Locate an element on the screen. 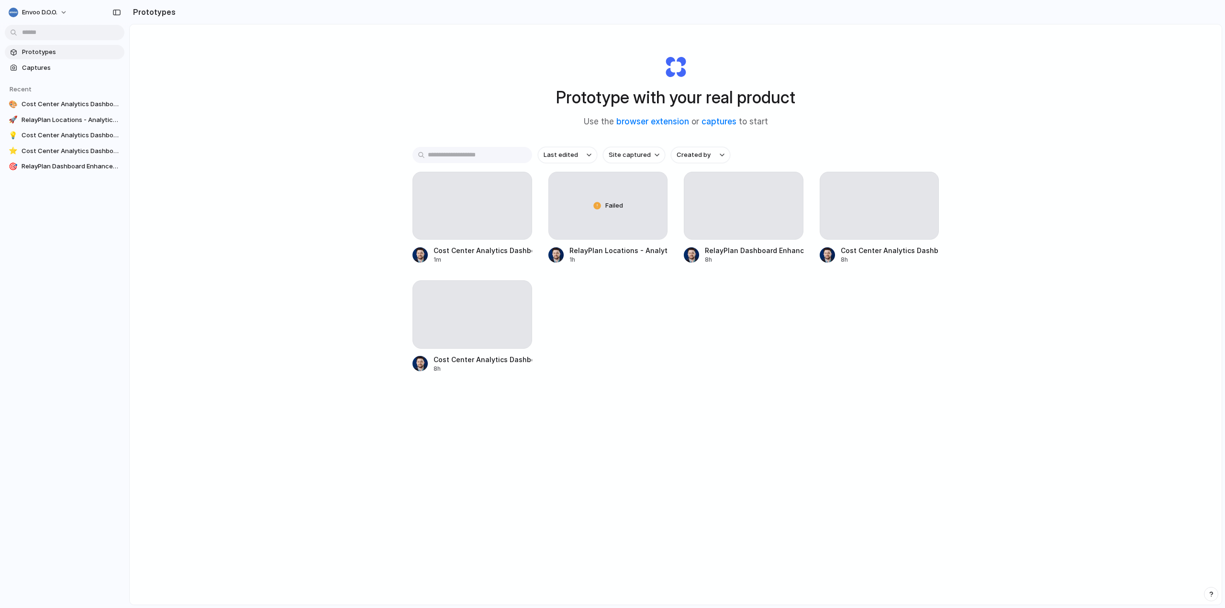  div: RelayPlan Locations - Analytics & Filters is located at coordinates (619, 250).